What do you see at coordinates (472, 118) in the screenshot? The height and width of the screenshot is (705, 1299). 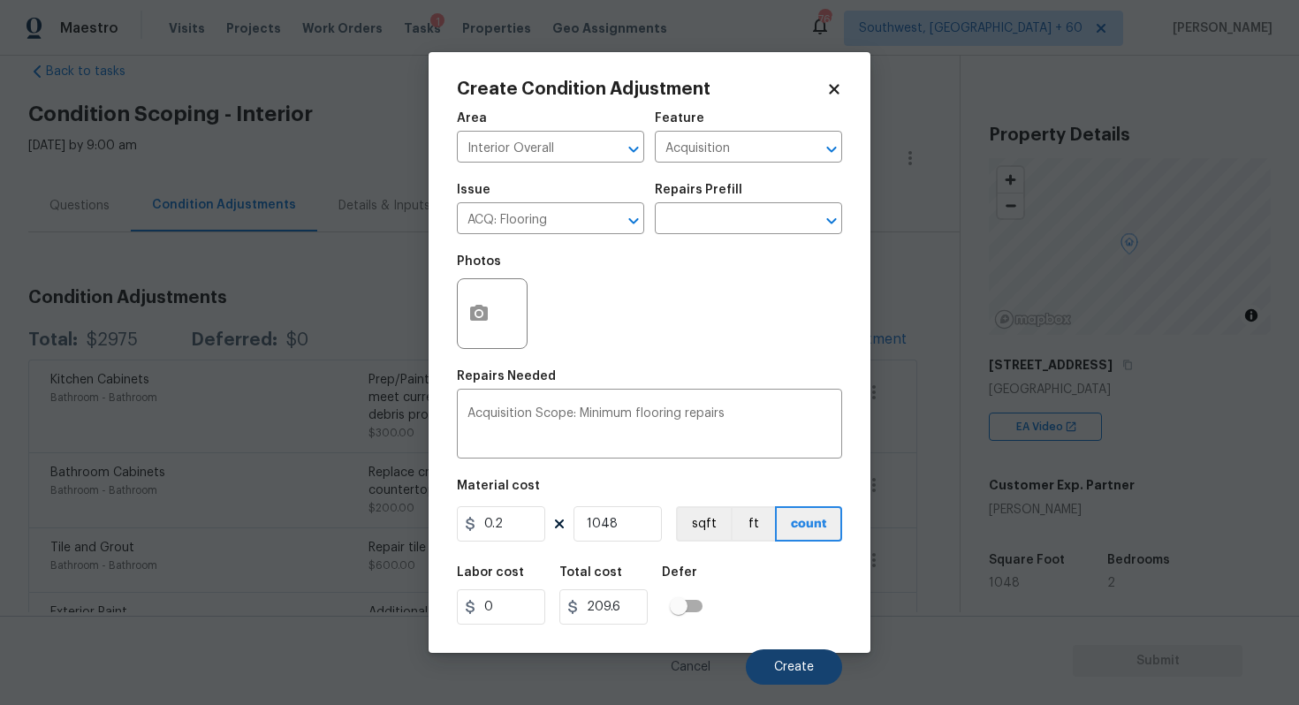 I see `h5: Area` at bounding box center [472, 118].